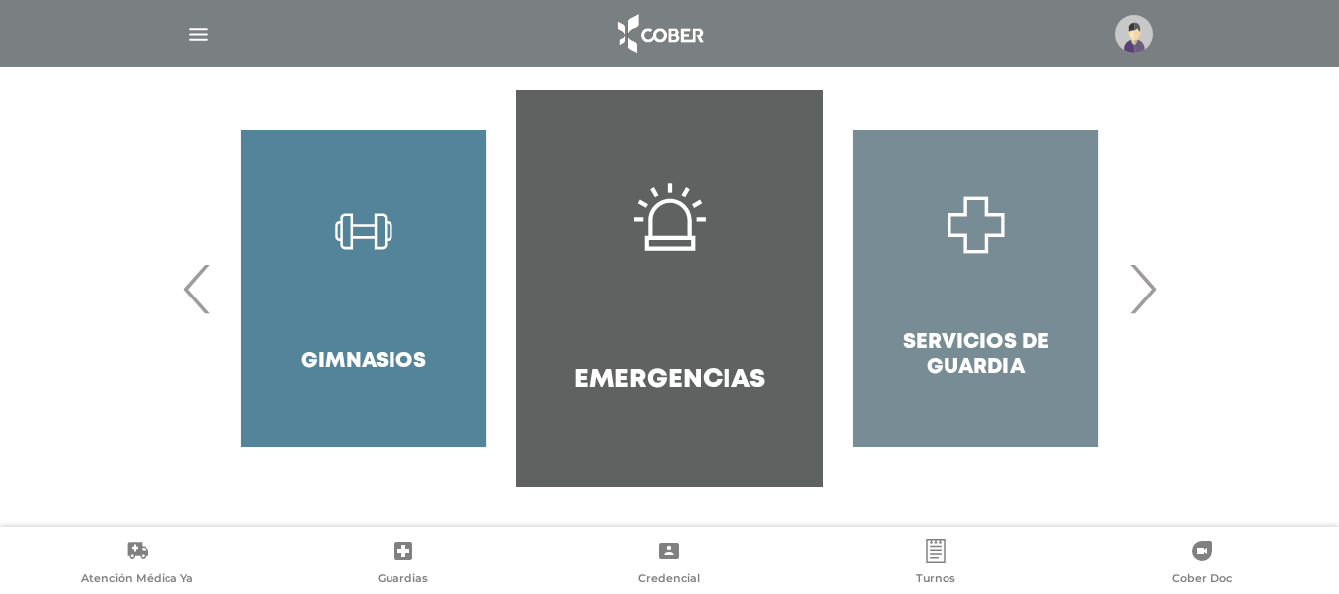 The width and height of the screenshot is (1339, 594). I want to click on a: Credencial, so click(669, 564).